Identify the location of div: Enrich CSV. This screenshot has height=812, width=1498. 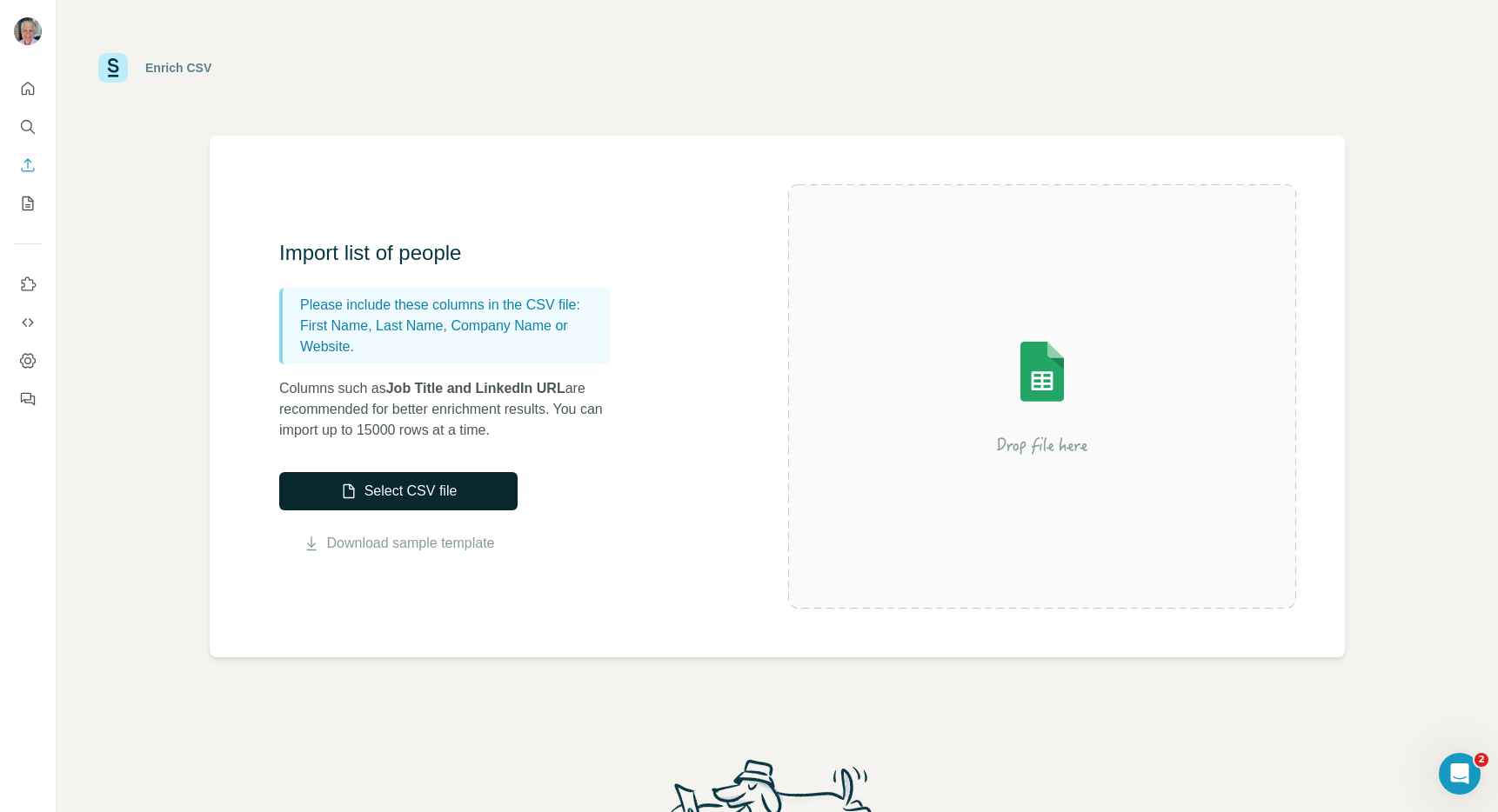
(178, 67).